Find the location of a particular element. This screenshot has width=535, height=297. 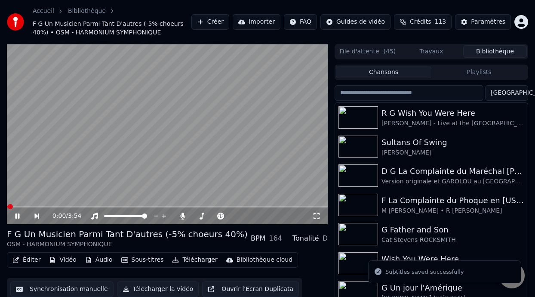

button: Travaux is located at coordinates (432, 51).